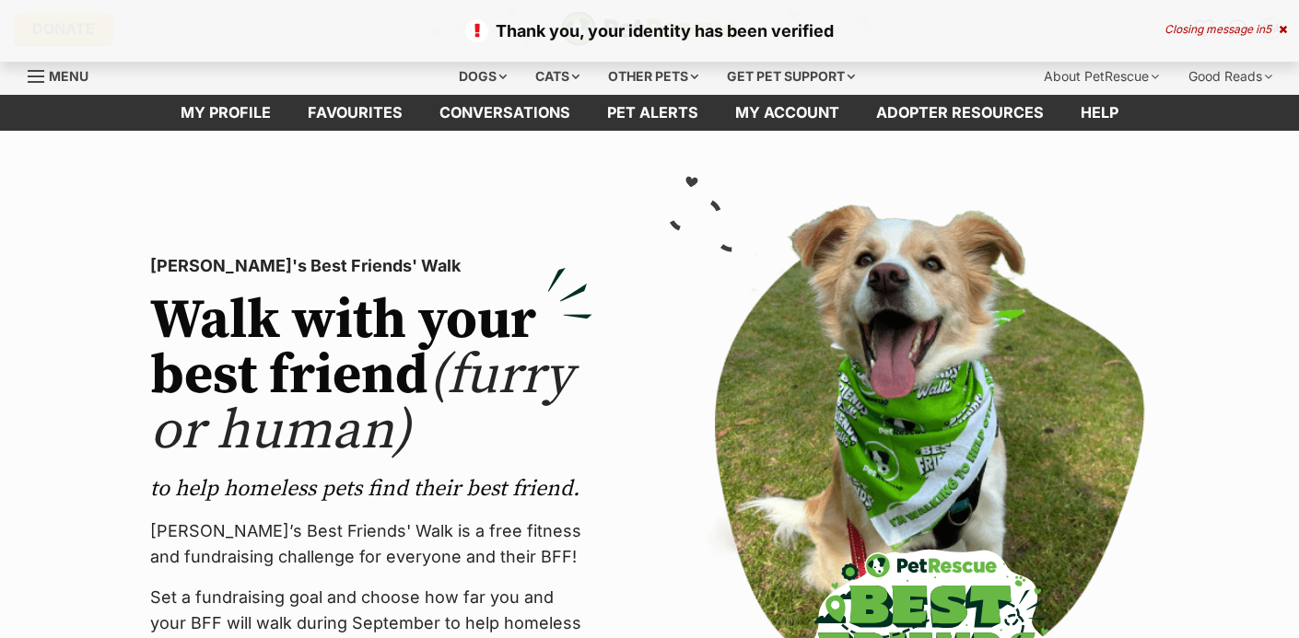 The image size is (1299, 638). What do you see at coordinates (355, 112) in the screenshot?
I see `a: Favourites` at bounding box center [355, 112].